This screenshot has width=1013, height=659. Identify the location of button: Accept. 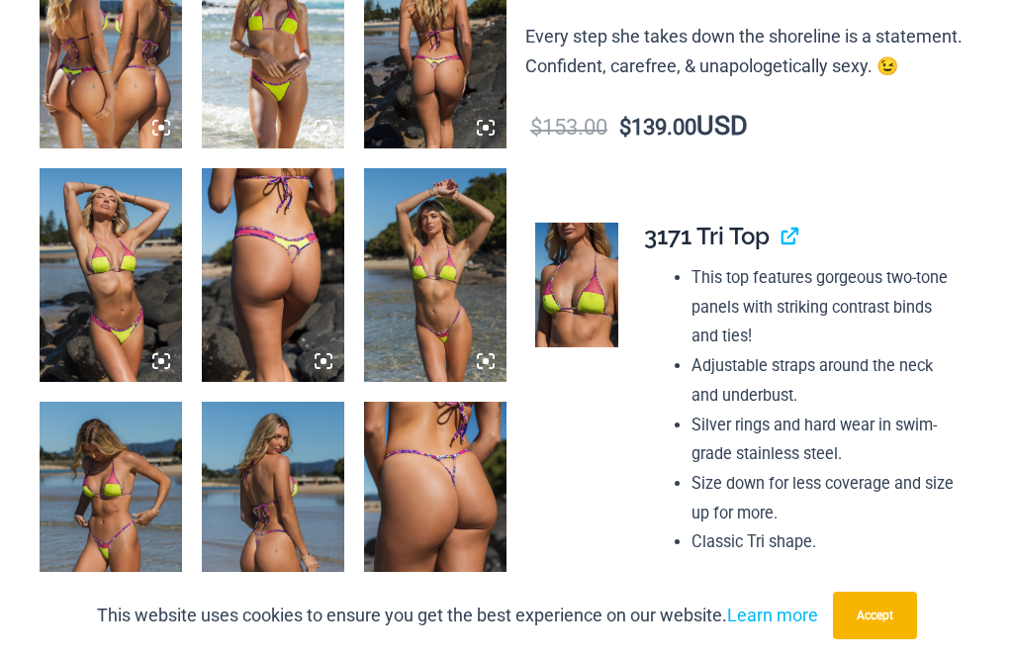
(874, 615).